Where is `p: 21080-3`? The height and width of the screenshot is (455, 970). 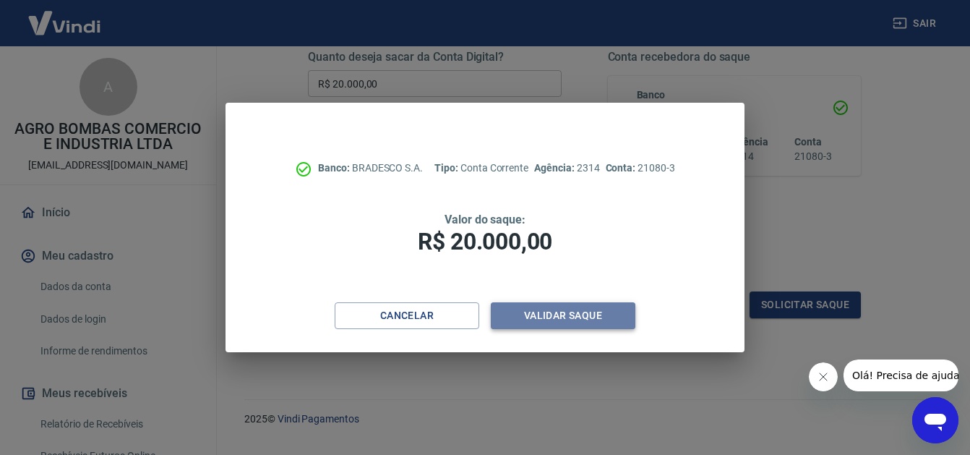
p: 21080-3 is located at coordinates (641, 168).